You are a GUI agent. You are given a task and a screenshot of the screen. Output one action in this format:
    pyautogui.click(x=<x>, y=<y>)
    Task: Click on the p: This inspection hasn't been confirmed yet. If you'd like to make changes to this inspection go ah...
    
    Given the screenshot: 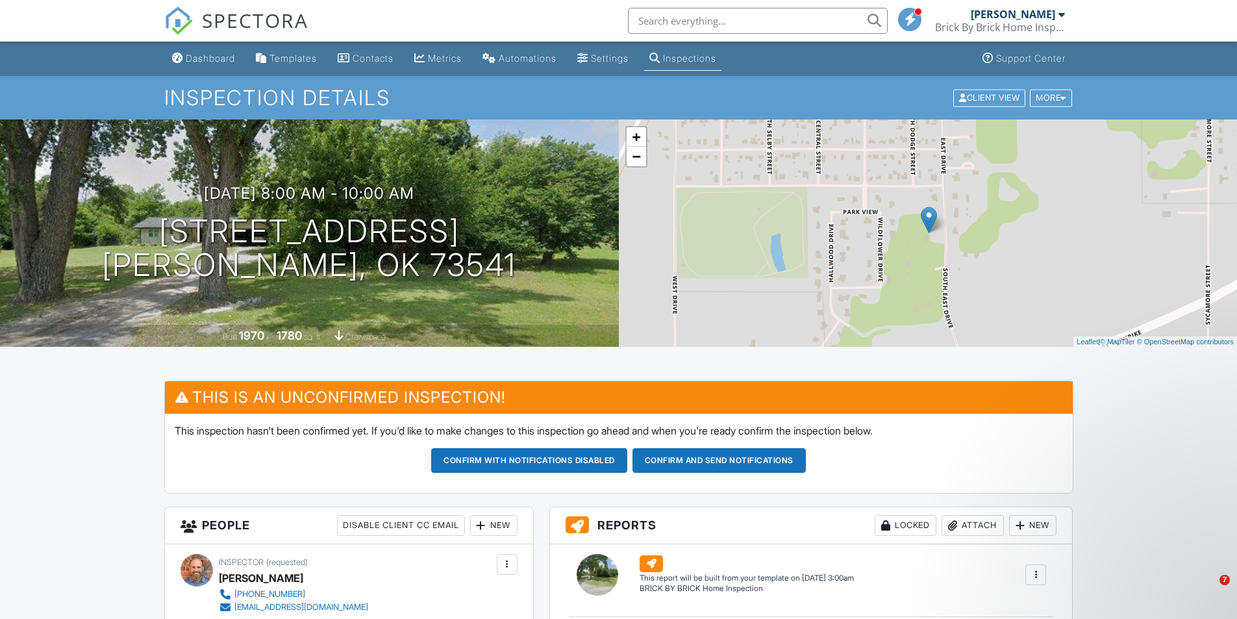 What is the action you would take?
    pyautogui.click(x=619, y=431)
    